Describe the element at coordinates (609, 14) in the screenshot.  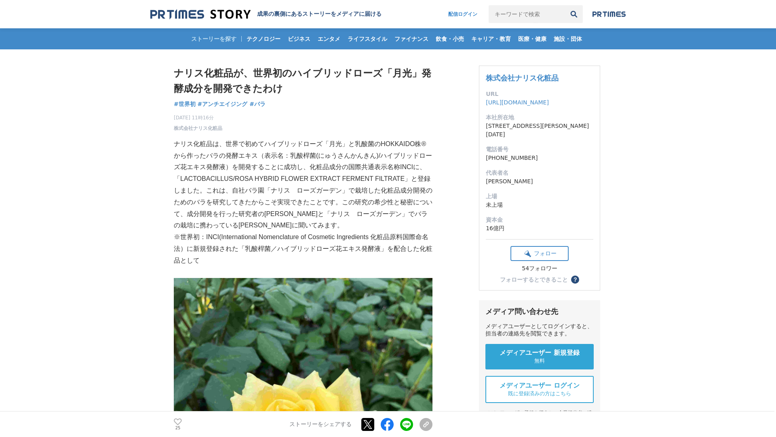
I see `a: prtimes` at that location.